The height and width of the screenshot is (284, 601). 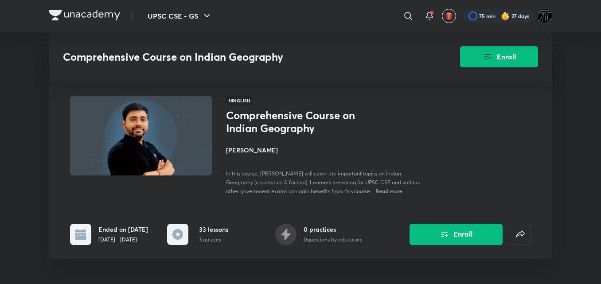 I want to click on span: Read more, so click(x=389, y=191).